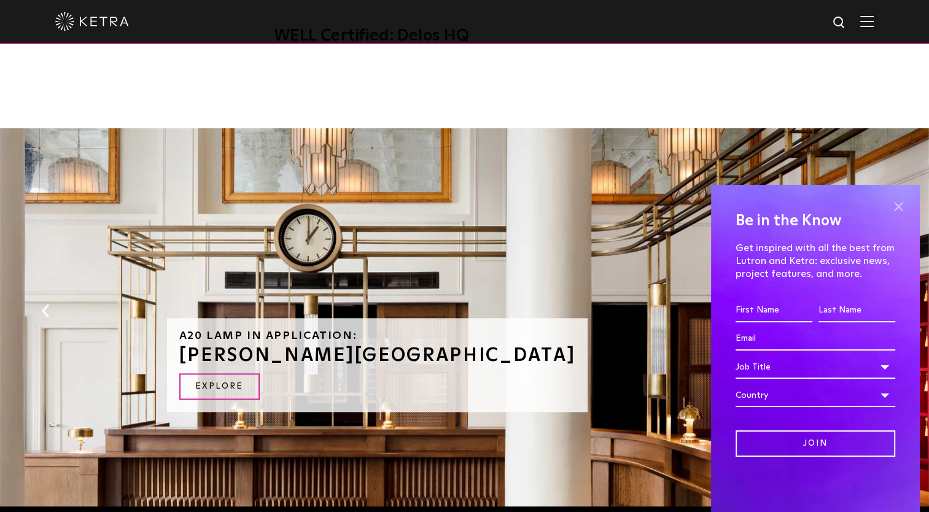 This screenshot has width=929, height=512. I want to click on p: Get inspired with all the best from Lutron and Ketra: exclusive news, project features, and more., so click(815, 261).